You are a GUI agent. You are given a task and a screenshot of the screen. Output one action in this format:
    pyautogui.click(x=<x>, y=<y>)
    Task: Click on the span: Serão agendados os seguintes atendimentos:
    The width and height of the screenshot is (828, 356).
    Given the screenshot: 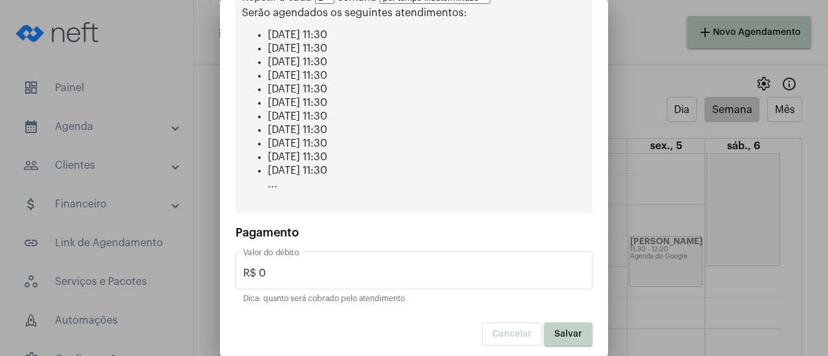 What is the action you would take?
    pyautogui.click(x=354, y=13)
    